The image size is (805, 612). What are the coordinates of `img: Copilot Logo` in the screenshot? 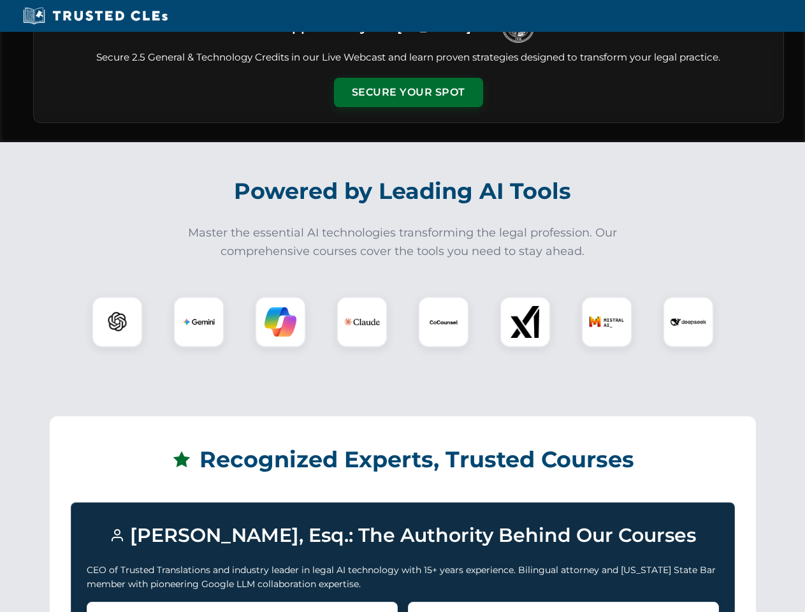 It's located at (280, 322).